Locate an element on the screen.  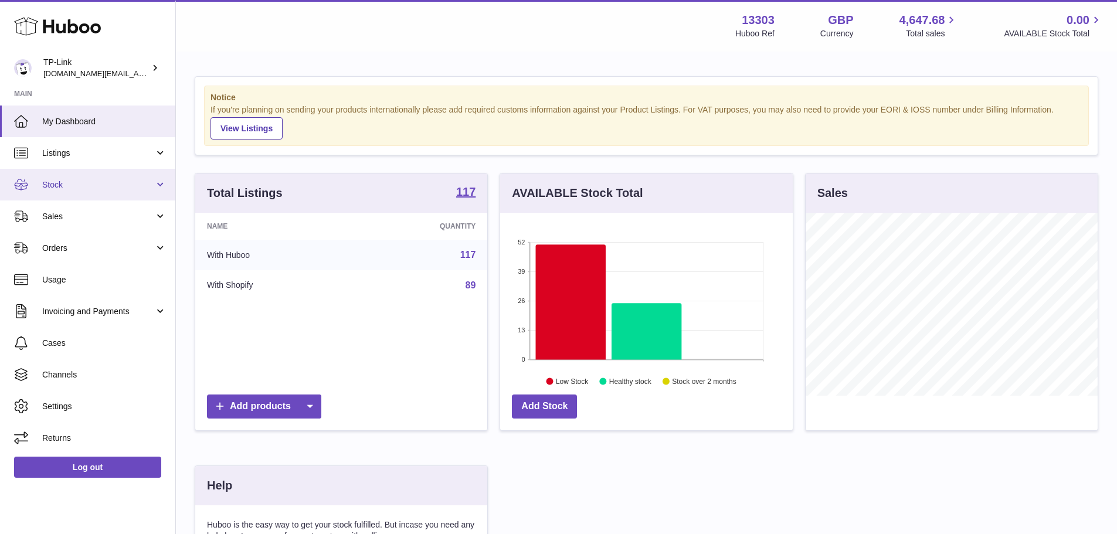
th: Quantity is located at coordinates (420, 226).